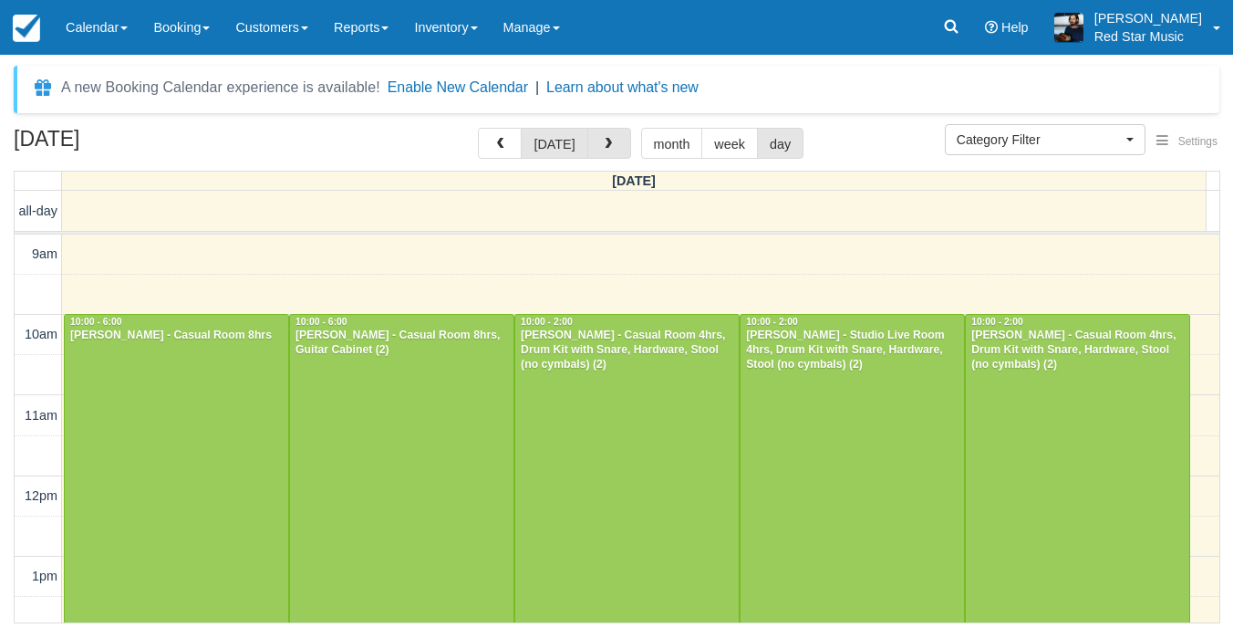 The width and height of the screenshot is (1233, 628). I want to click on span: 11am, so click(41, 415).